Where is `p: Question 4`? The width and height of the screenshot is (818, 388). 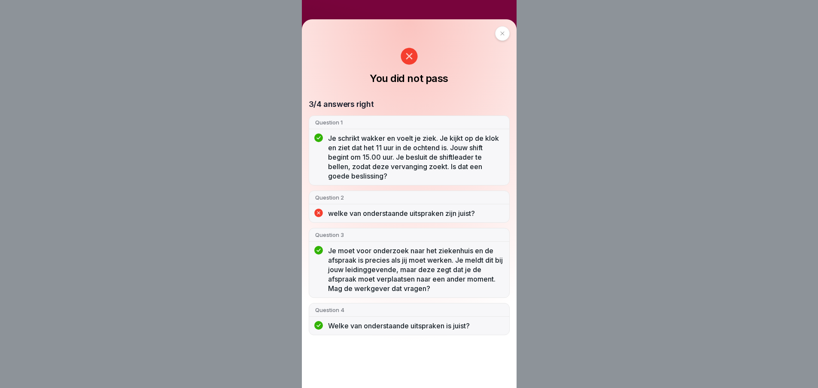 p: Question 4 is located at coordinates (409, 310).